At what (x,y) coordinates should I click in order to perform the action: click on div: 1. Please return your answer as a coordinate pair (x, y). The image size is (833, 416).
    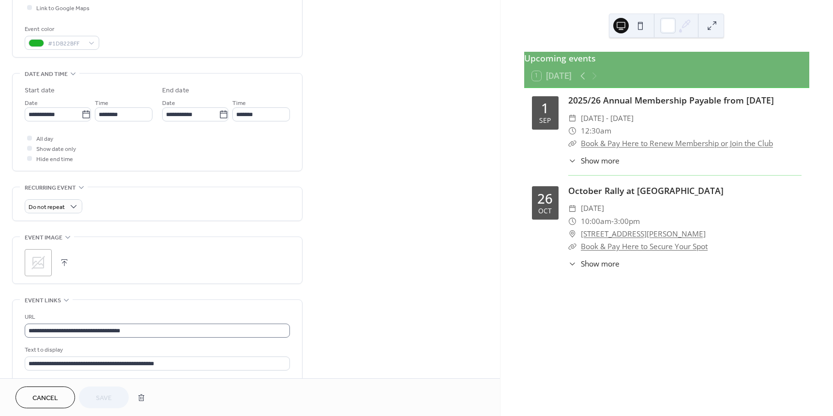
    Looking at the image, I should click on (545, 108).